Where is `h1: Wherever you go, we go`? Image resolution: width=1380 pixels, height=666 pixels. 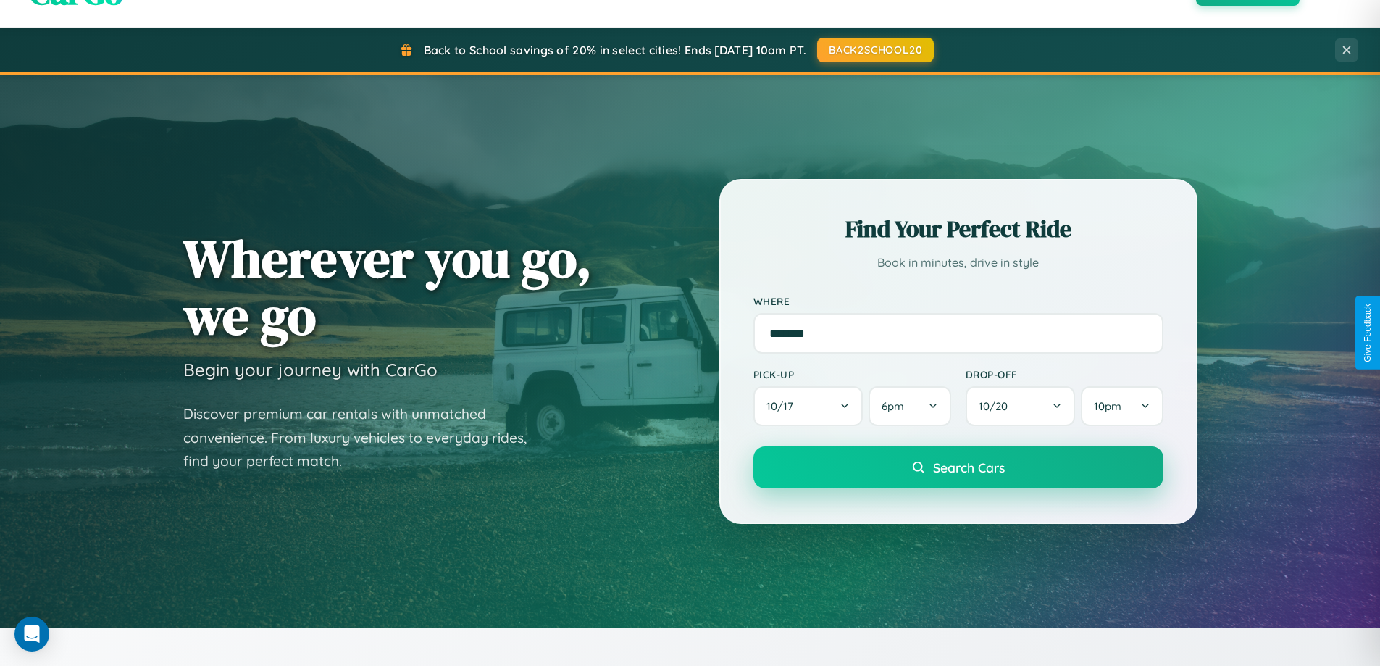
h1: Wherever you go, we go is located at coordinates (387, 287).